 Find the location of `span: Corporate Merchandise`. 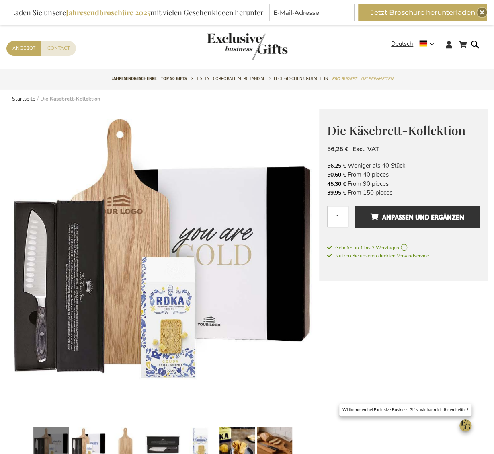

span: Corporate Merchandise is located at coordinates (239, 78).